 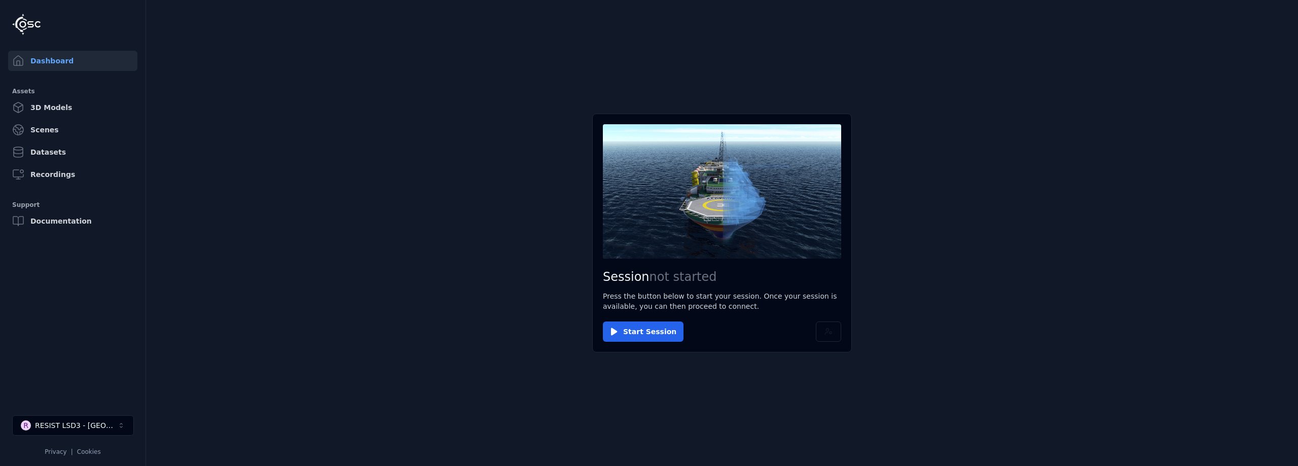 I want to click on a: Recordings, so click(x=73, y=174).